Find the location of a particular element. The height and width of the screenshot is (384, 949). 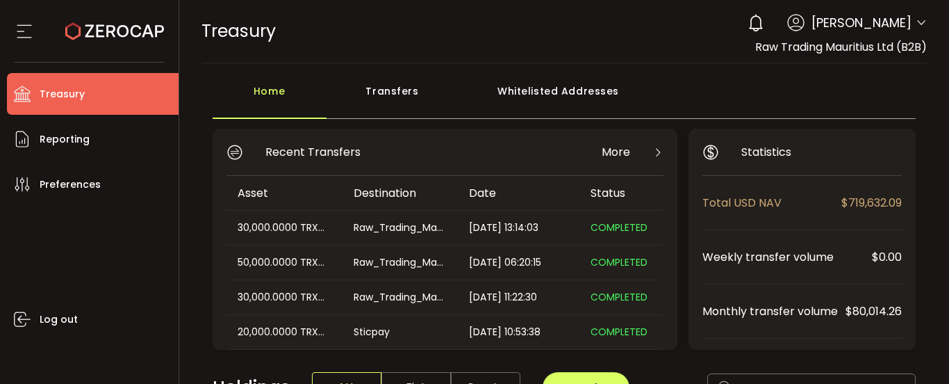

span: Monthly transfer volume is located at coordinates (774, 311).